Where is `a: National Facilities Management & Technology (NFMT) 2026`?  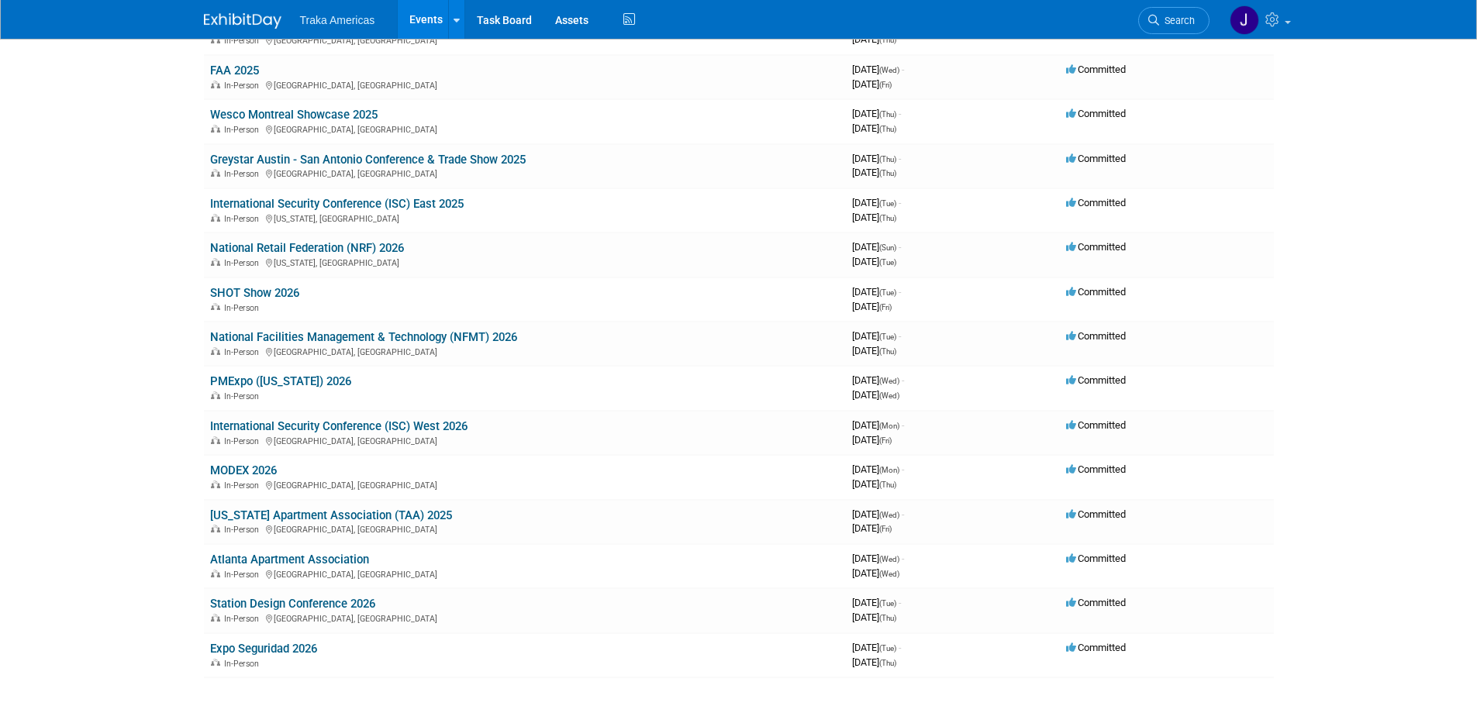
a: National Facilities Management & Technology (NFMT) 2026 is located at coordinates (364, 337).